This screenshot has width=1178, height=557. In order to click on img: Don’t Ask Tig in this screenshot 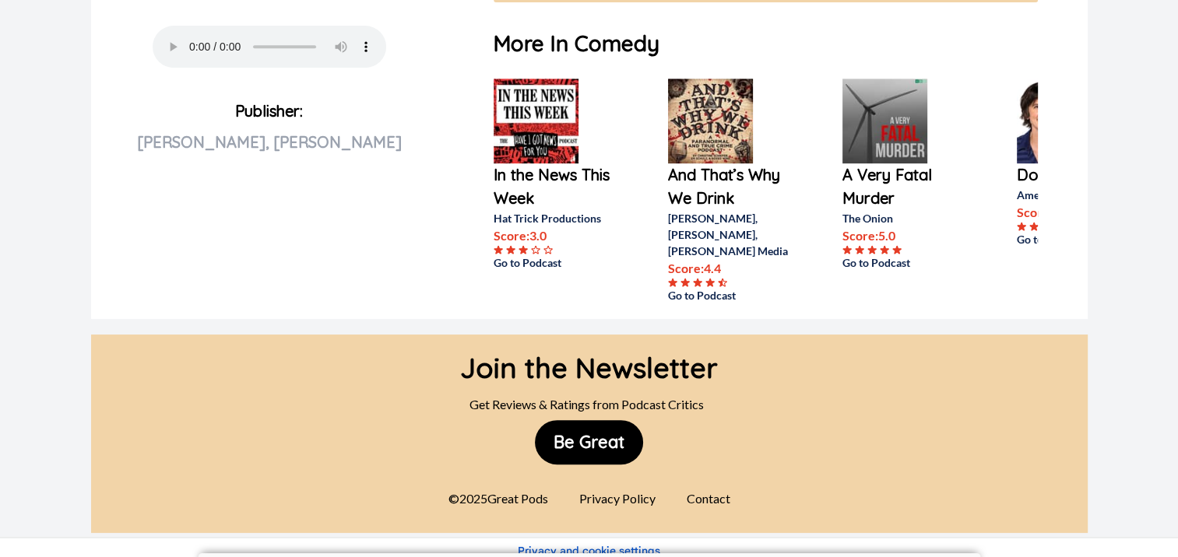, I will do `click(1059, 121)`.